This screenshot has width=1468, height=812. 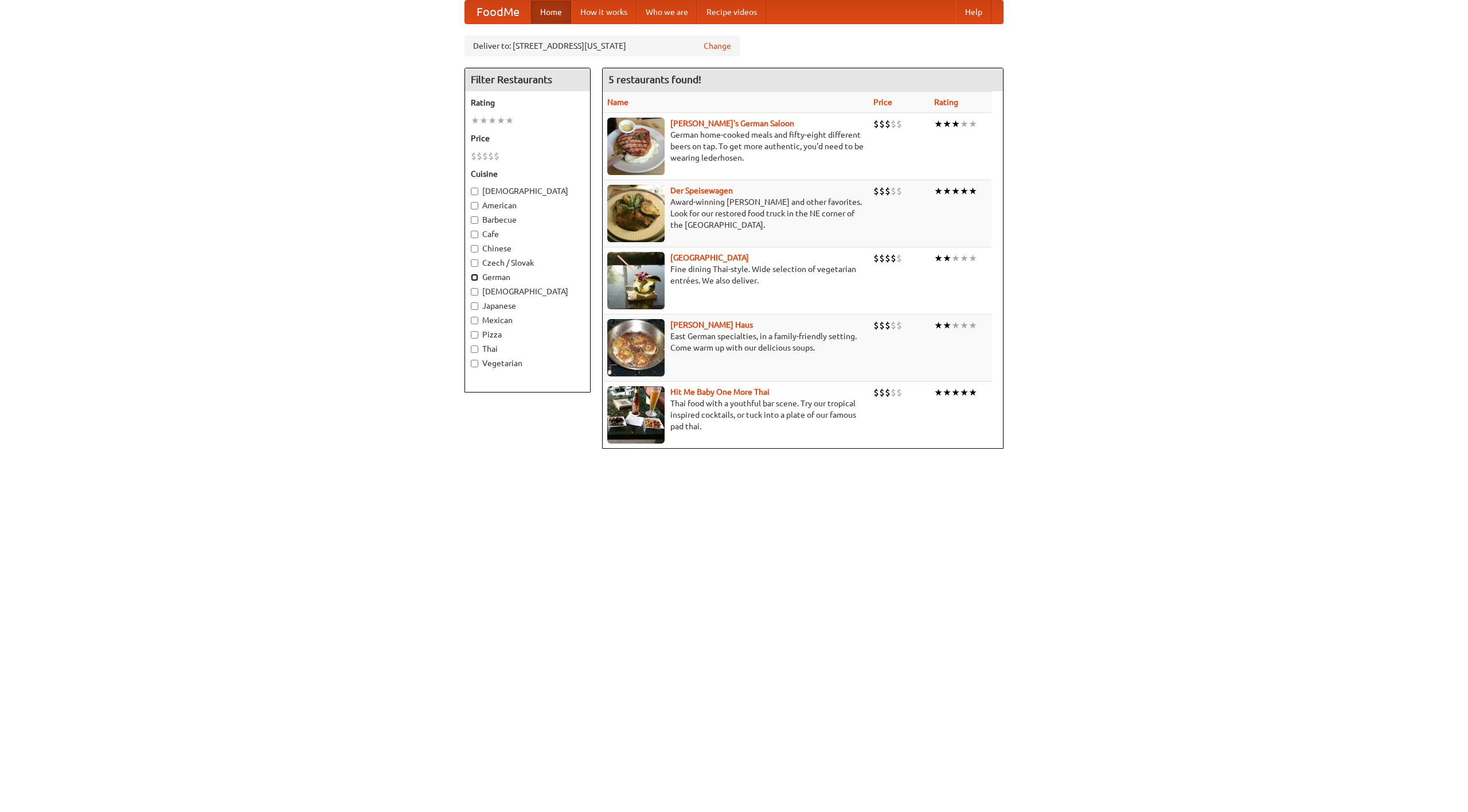 I want to click on a: Der Speisewagen, so click(x=702, y=190).